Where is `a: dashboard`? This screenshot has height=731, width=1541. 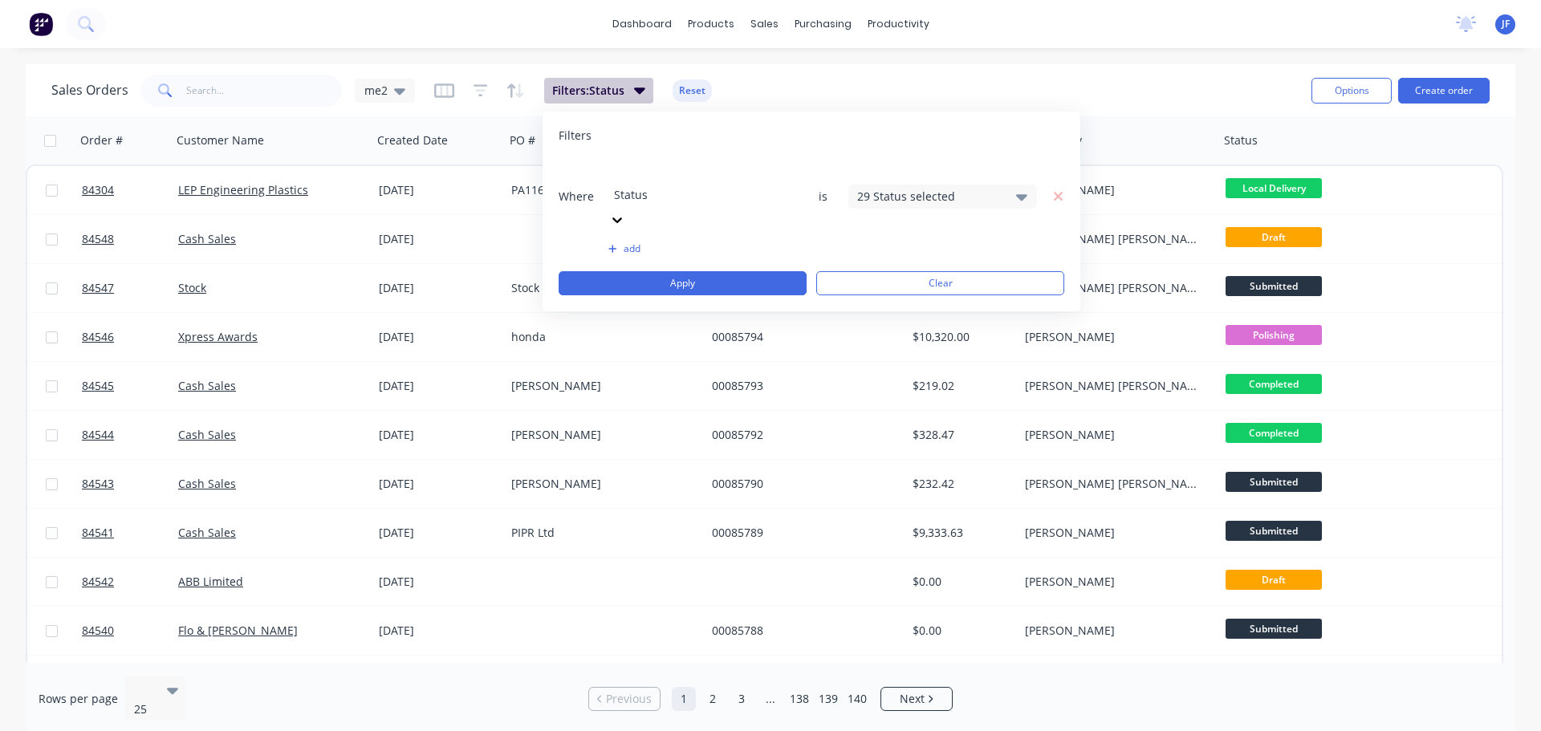
a: dashboard is located at coordinates (642, 24).